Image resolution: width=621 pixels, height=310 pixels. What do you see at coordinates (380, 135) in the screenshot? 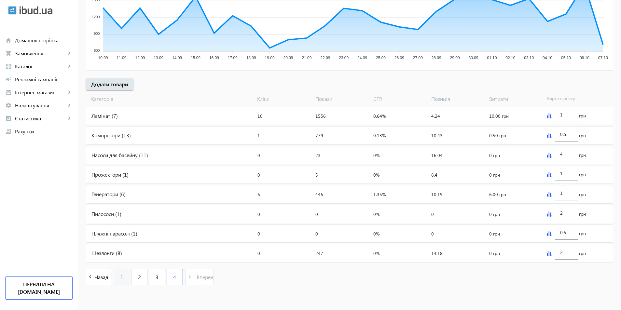
I see `span: 0.13%` at bounding box center [380, 135].